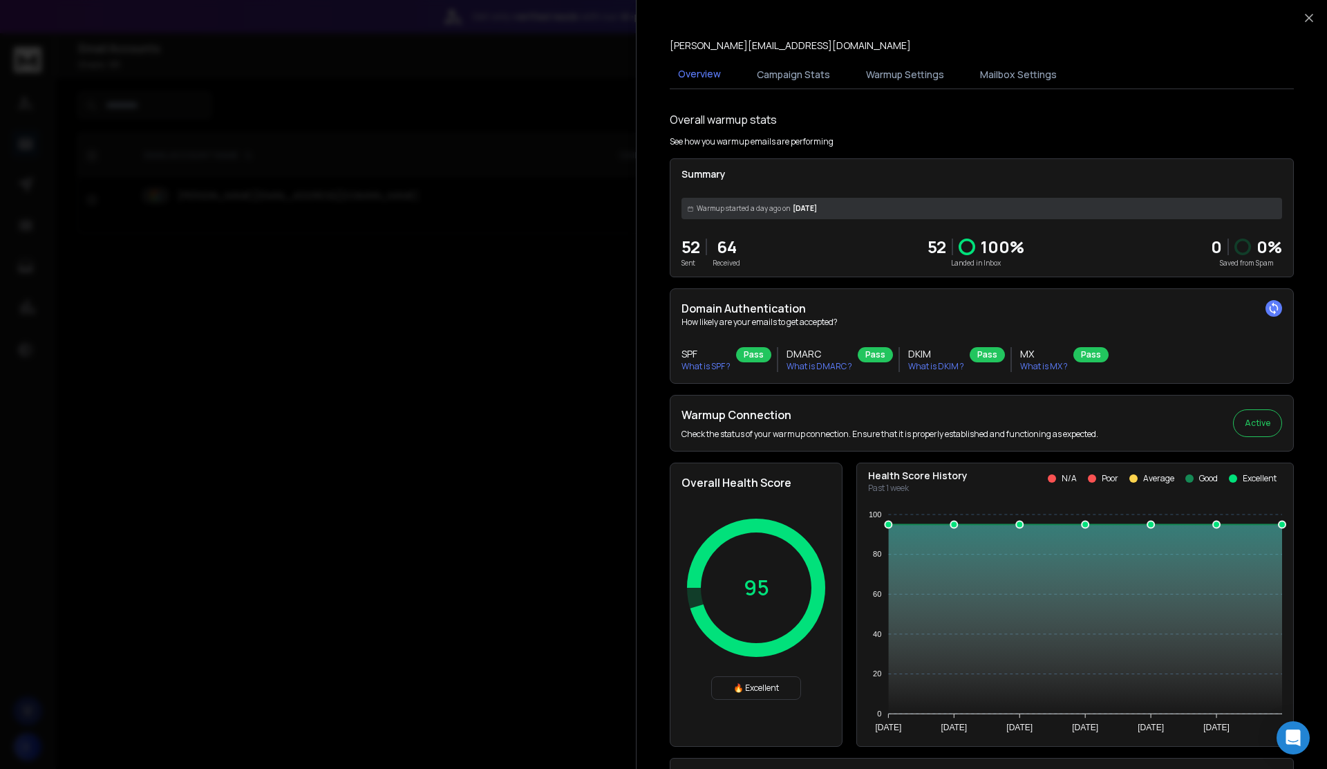  I want to click on h2: Domain Authentication, so click(982, 308).